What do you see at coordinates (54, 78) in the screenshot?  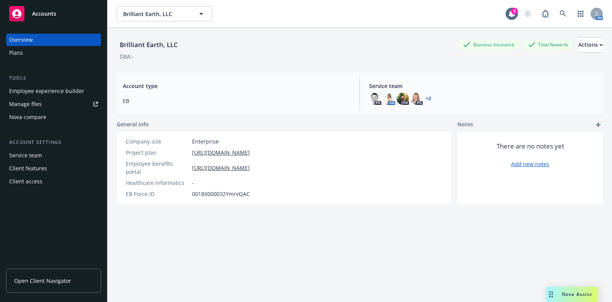 I see `div: Tools` at bounding box center [54, 78].